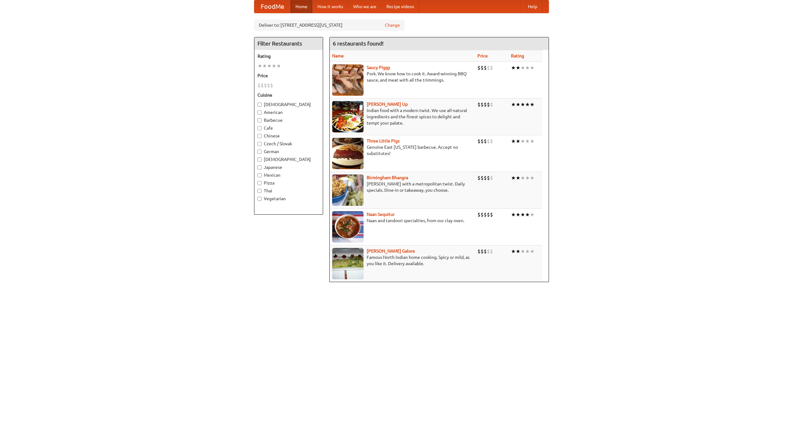  Describe the element at coordinates (383, 141) in the screenshot. I see `a: Three Little Pigs` at that location.